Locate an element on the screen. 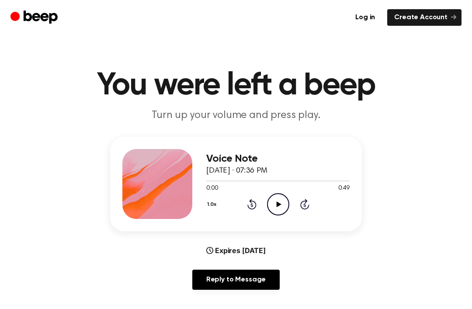 The width and height of the screenshot is (472, 309). a: Reply to Message is located at coordinates (236, 280).